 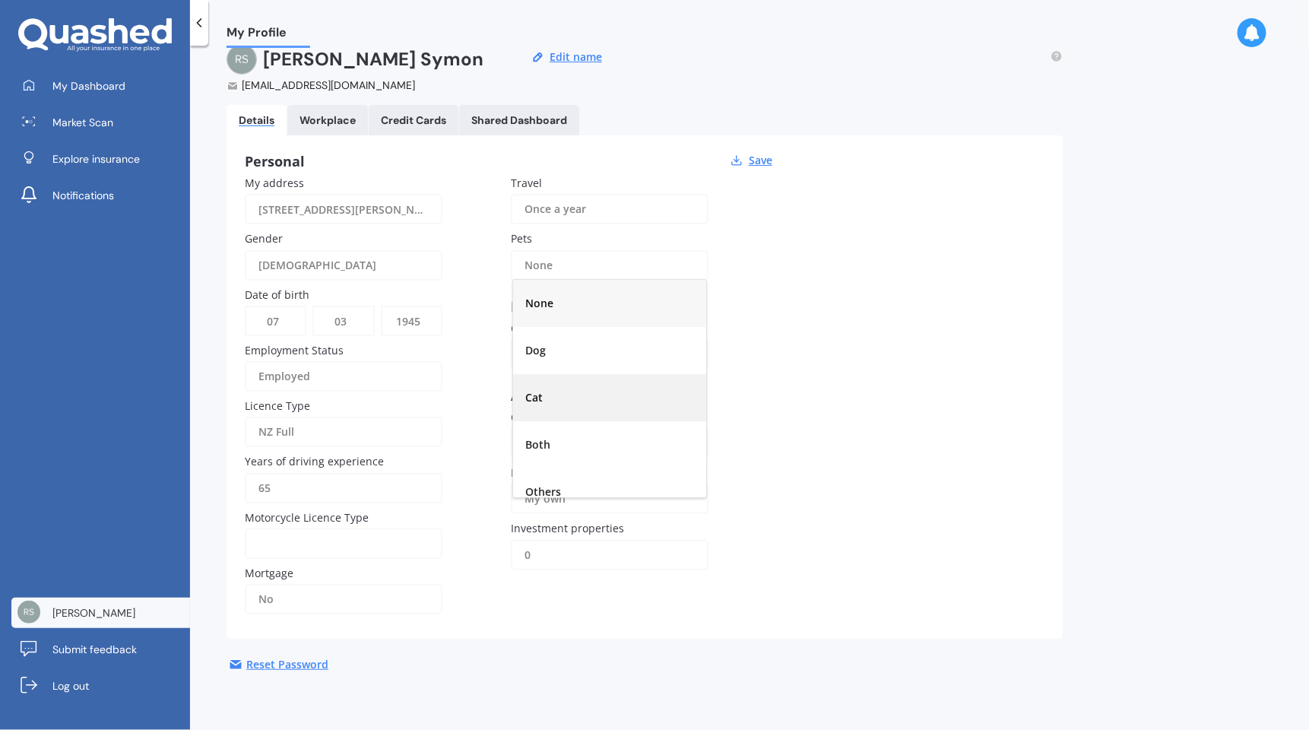 I want to click on div: Personal, so click(x=511, y=161).